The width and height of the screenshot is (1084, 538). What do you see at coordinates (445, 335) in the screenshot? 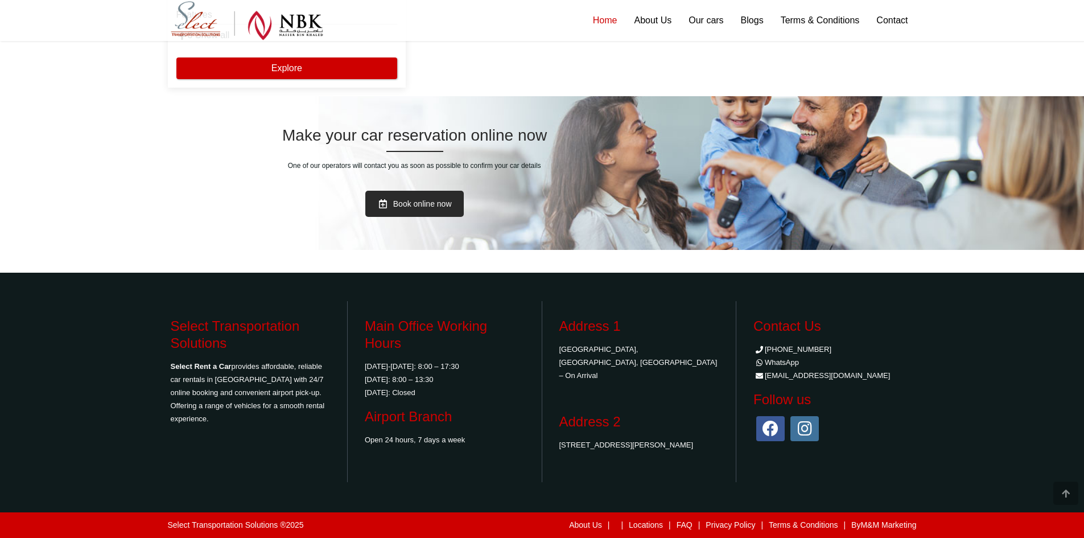
I see `h3: Main Office Working Hours` at bounding box center [445, 335].